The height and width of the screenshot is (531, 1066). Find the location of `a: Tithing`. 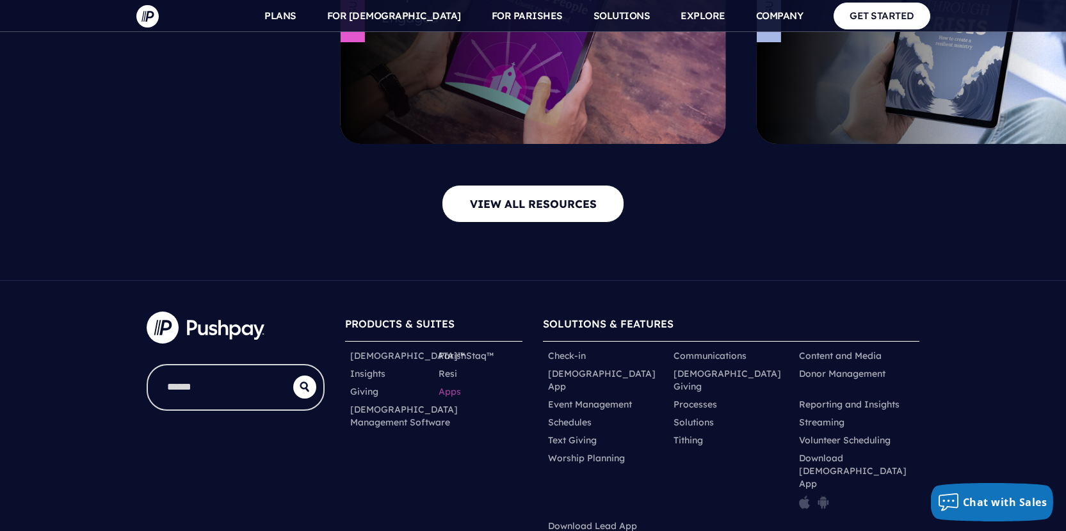

a: Tithing is located at coordinates (688, 440).